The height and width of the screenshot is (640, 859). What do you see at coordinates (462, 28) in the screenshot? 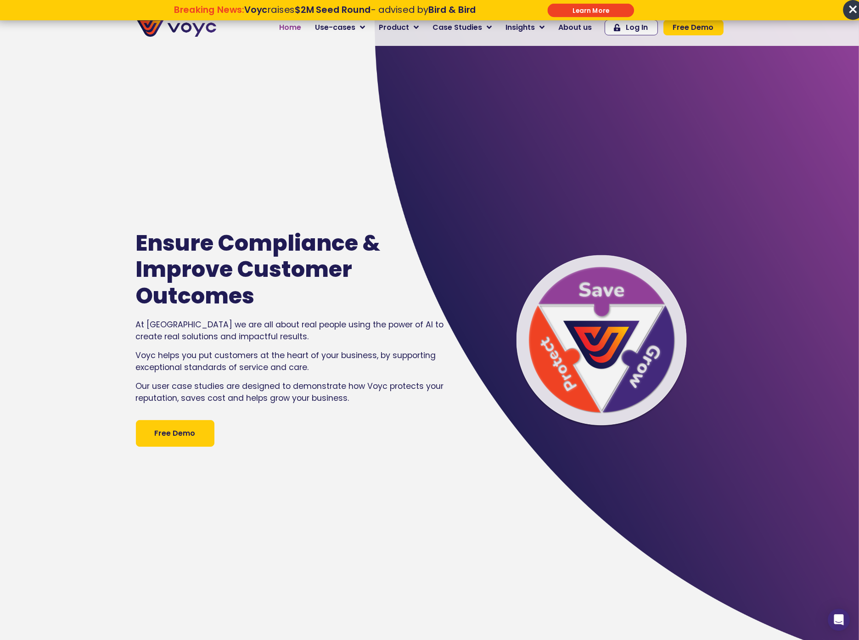
I see `a: Case Studies` at bounding box center [462, 28].